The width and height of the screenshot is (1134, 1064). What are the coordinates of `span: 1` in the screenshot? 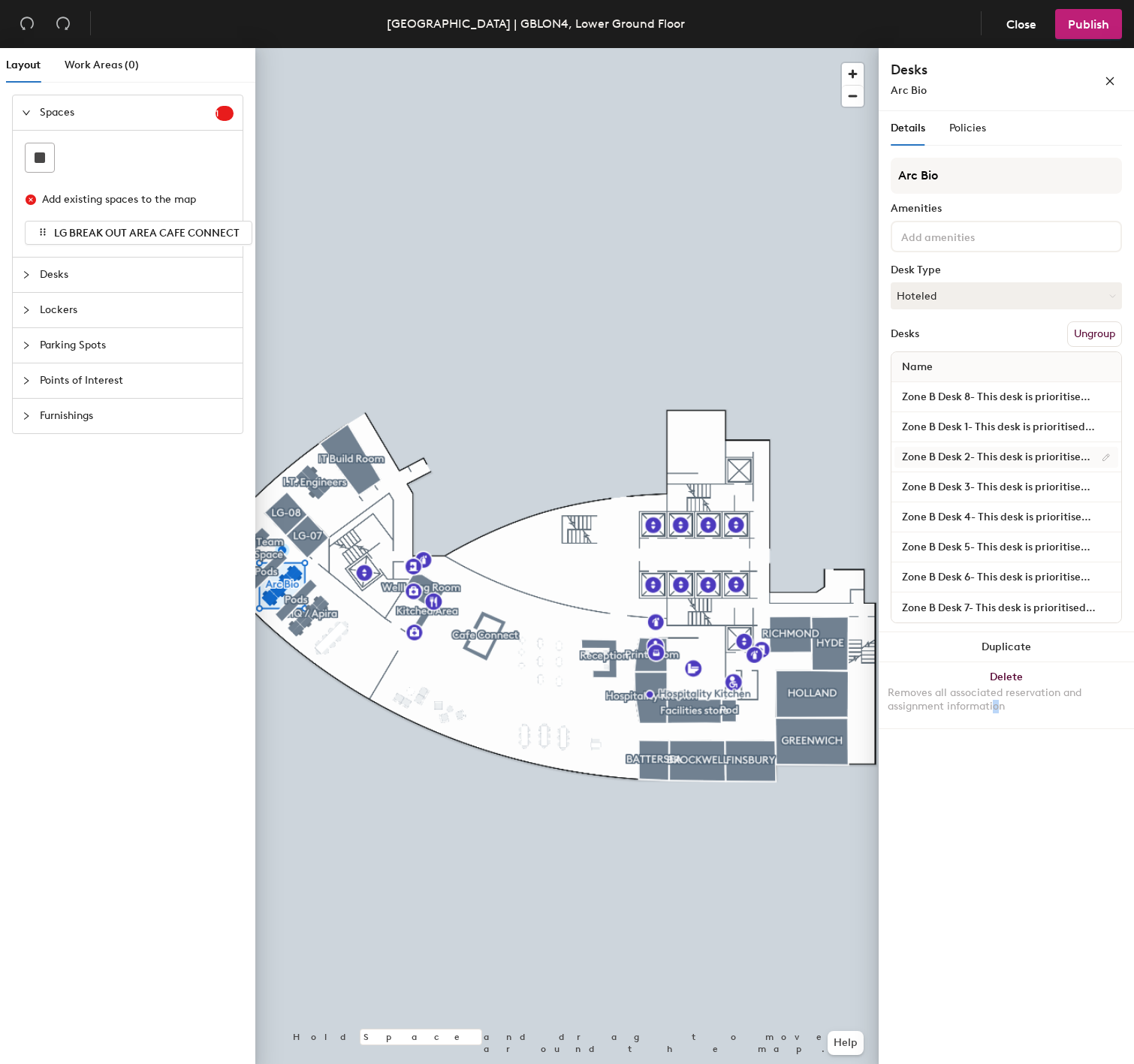 It's located at (224, 114).